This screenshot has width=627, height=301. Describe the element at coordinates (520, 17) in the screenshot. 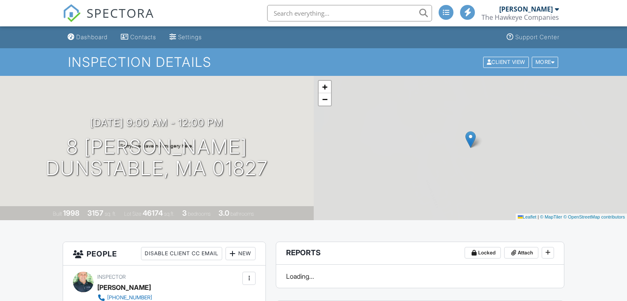

I see `div: The Hawkeye Companies` at that location.